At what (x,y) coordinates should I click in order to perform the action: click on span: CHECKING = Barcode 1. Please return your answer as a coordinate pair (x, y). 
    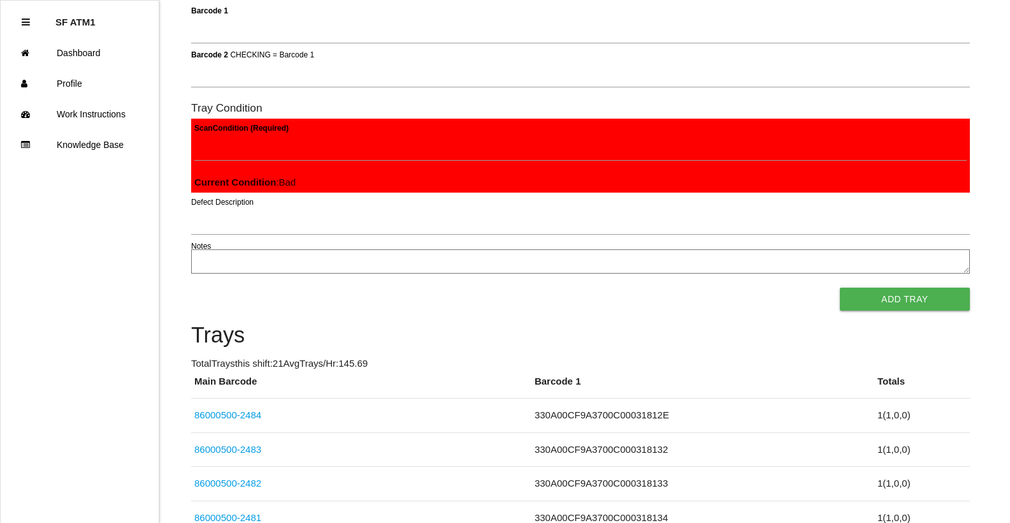
    Looking at the image, I should click on (272, 54).